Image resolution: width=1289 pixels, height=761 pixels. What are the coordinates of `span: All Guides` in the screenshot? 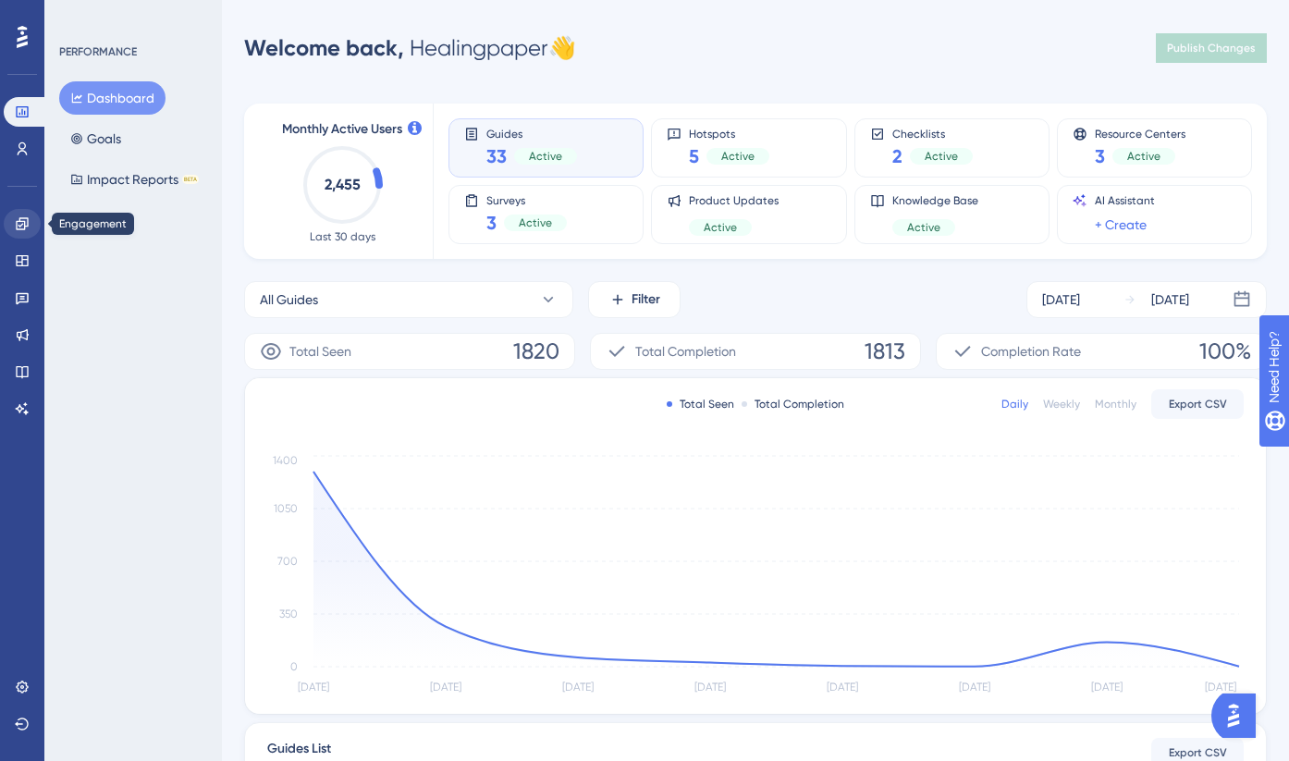 It's located at (289, 300).